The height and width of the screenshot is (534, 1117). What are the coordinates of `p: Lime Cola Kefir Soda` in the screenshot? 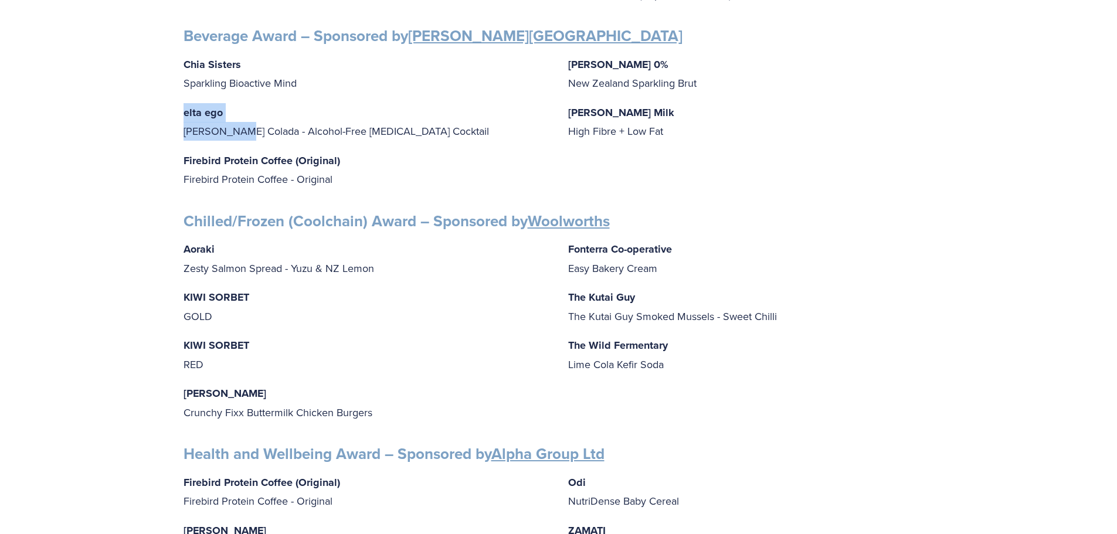 It's located at (751, 355).